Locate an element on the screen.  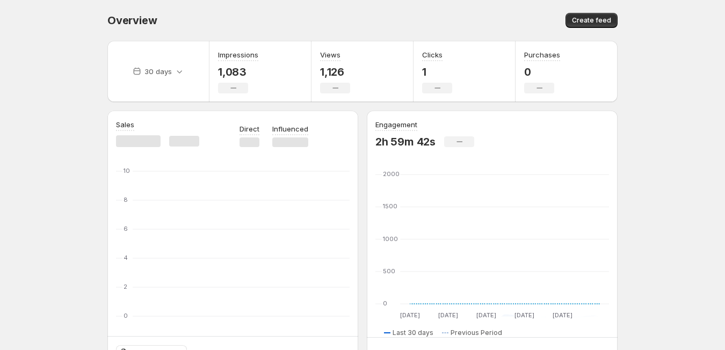
h3: Impressions is located at coordinates (238, 55).